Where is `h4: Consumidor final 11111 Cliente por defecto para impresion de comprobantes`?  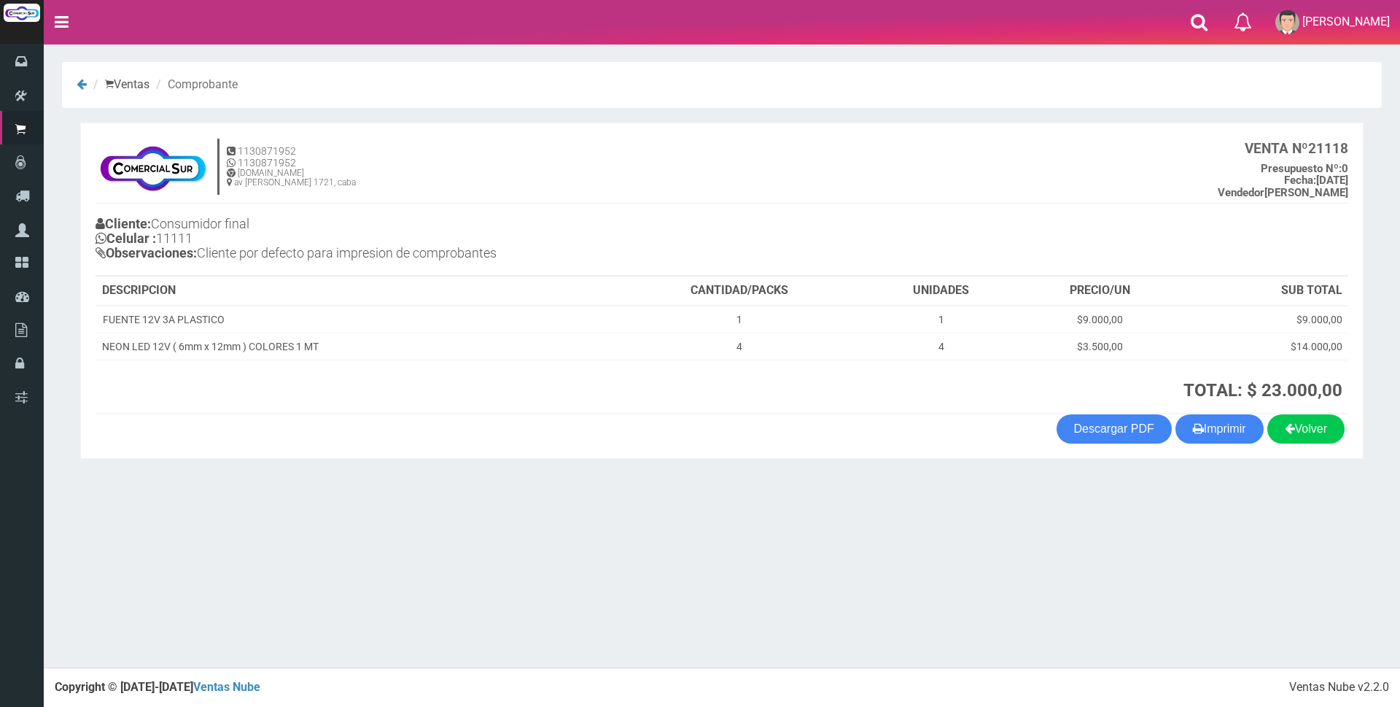
h4: Consumidor final 11111 Cliente por defecto para impresion de comprobantes is located at coordinates (408, 240).